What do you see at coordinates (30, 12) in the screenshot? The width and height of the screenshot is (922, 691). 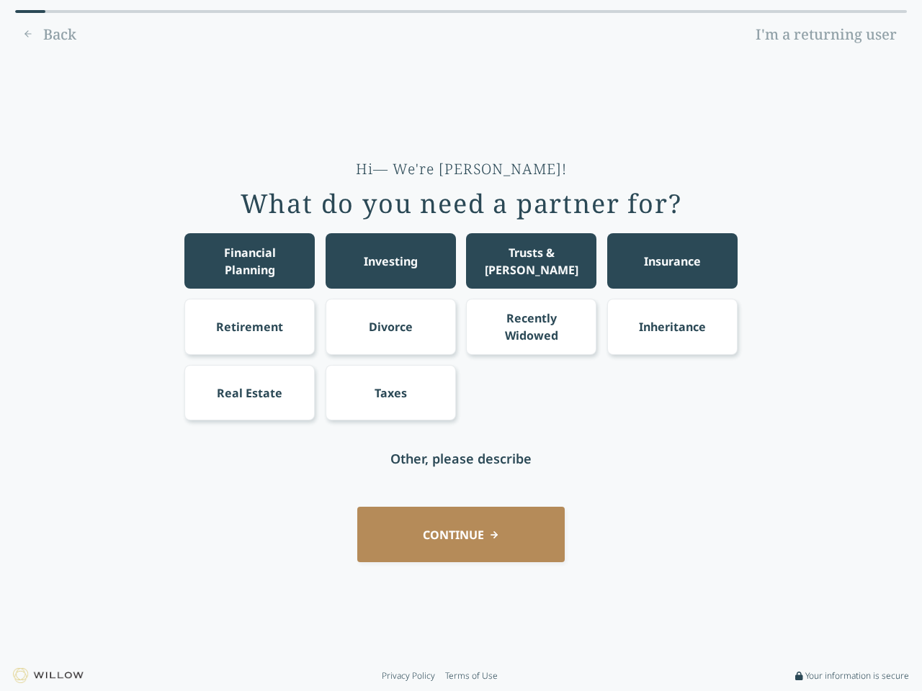 I see `div: 0% complete` at bounding box center [30, 12].